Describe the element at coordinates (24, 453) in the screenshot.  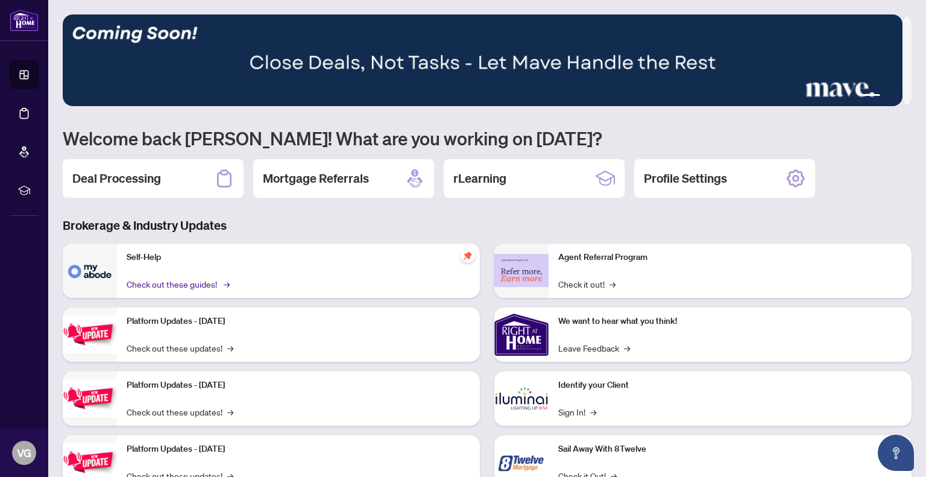
I see `span: VG` at that location.